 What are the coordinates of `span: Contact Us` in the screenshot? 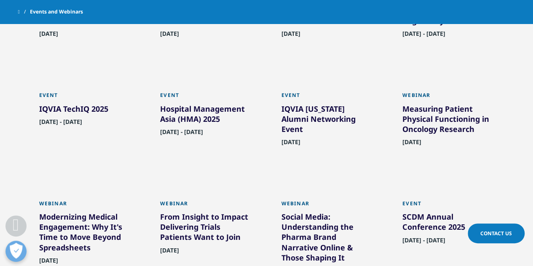 It's located at (496, 233).